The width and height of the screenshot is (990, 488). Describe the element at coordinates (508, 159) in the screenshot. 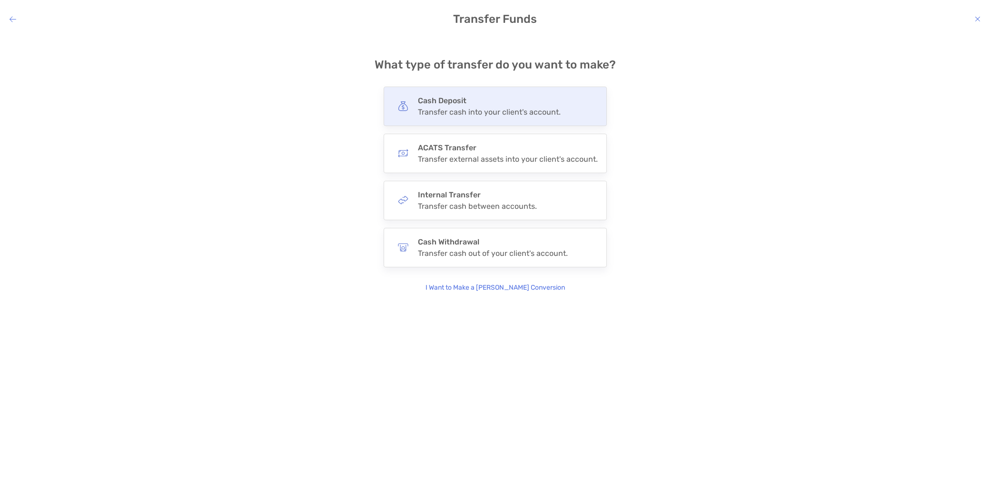

I see `div: Transfer external assets into your client's account.` at that location.